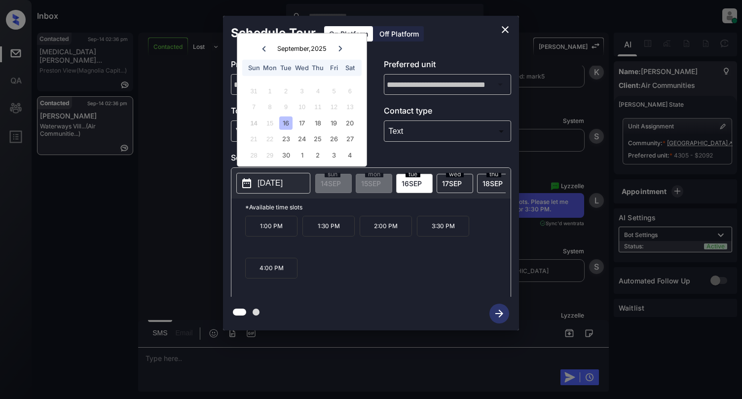 The width and height of the screenshot is (742, 399). I want to click on div: Off Platform, so click(399, 34).